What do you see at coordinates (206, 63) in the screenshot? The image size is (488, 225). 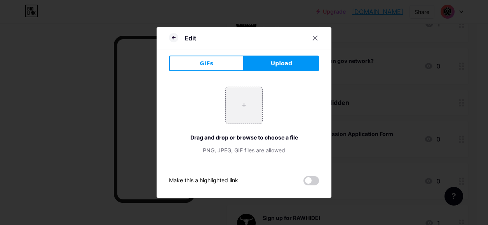 I see `span: GIFs` at bounding box center [206, 63].